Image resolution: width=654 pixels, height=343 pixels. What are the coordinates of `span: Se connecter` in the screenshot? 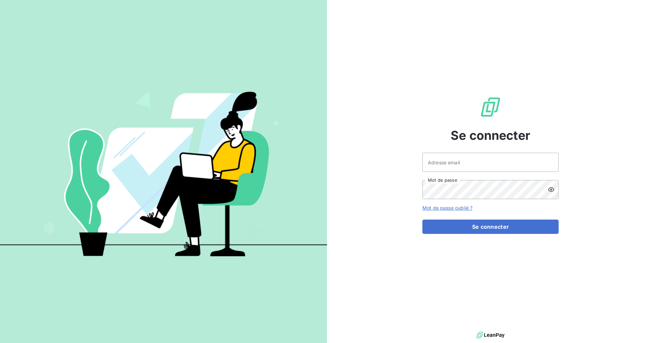 It's located at (491, 135).